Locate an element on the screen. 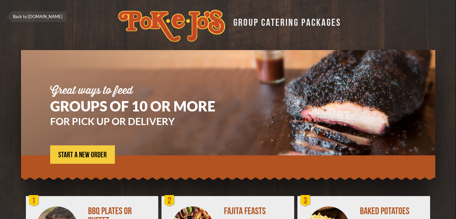 The image size is (456, 219). div: FAJITA FEASTS is located at coordinates (256, 212).